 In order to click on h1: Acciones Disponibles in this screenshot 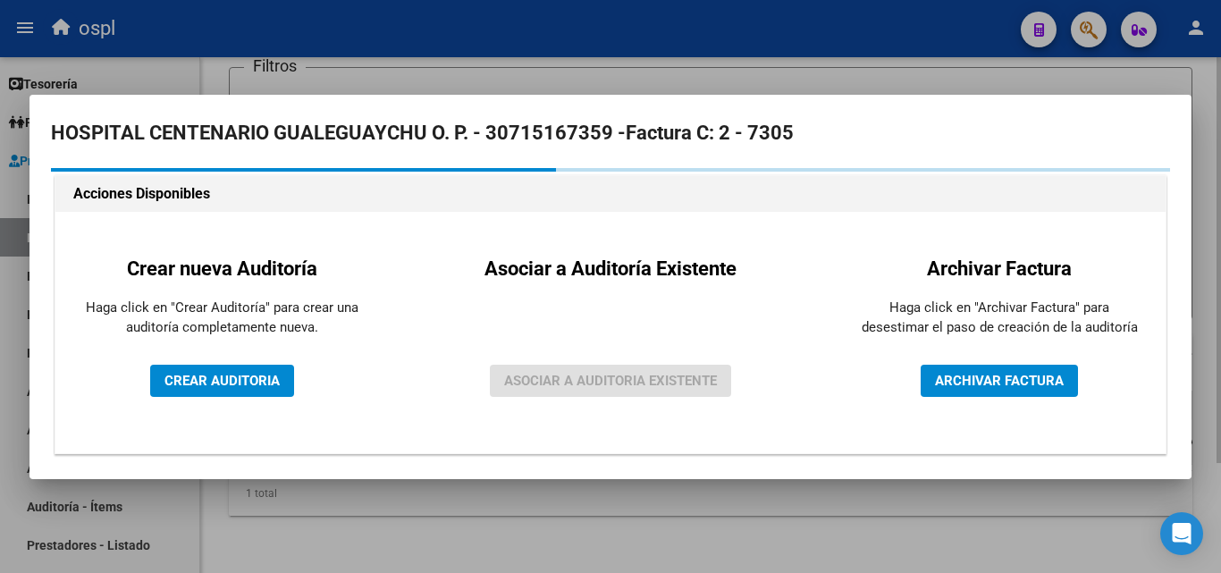, I will do `click(611, 194)`.